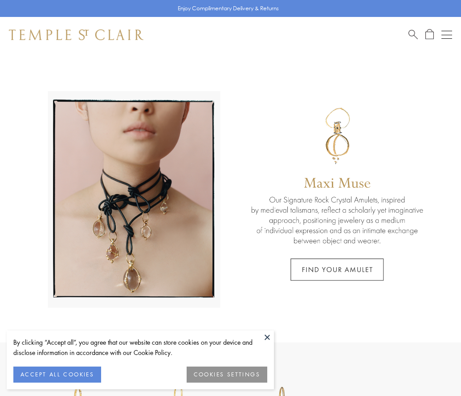  Describe the element at coordinates (413, 34) in the screenshot. I see `a: Search` at that location.